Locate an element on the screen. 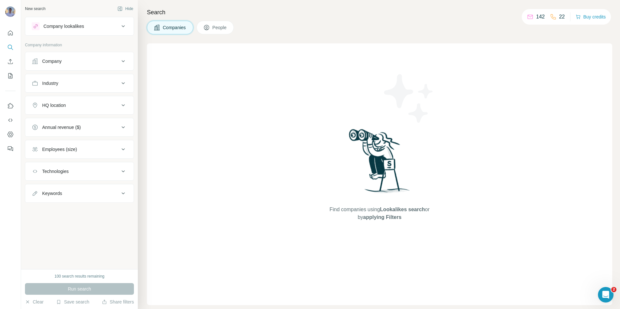 The width and height of the screenshot is (620, 309). button: Company is located at coordinates (79, 61).